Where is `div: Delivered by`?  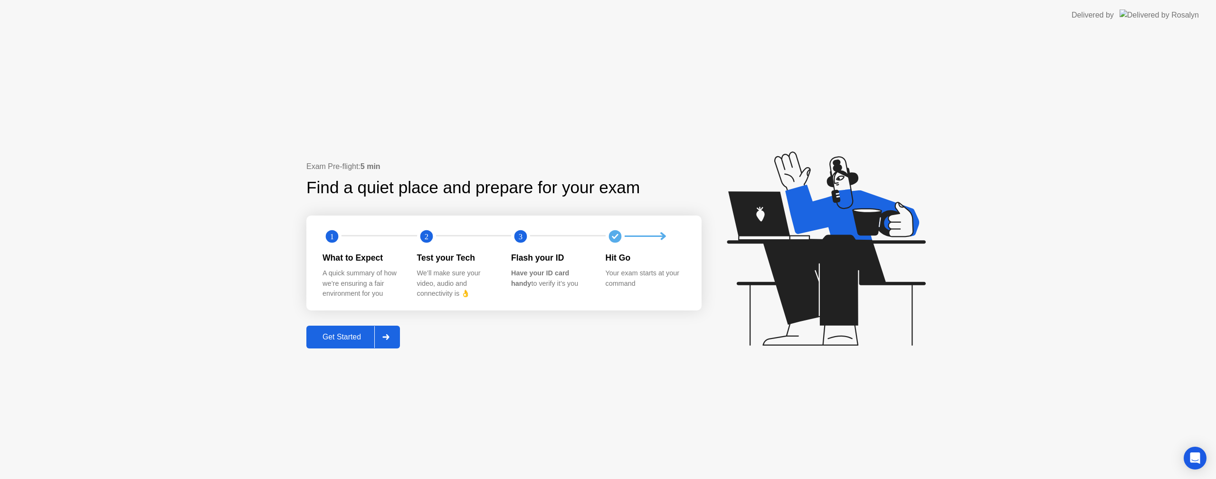
div: Delivered by is located at coordinates (1092, 15).